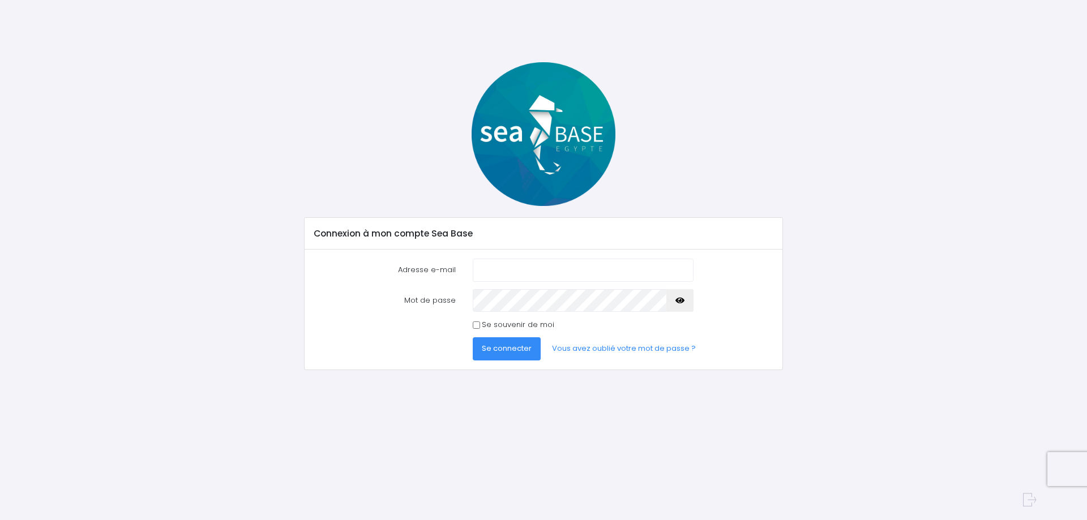  I want to click on a: Vous avez oublié votre mot de passe ?, so click(624, 349).